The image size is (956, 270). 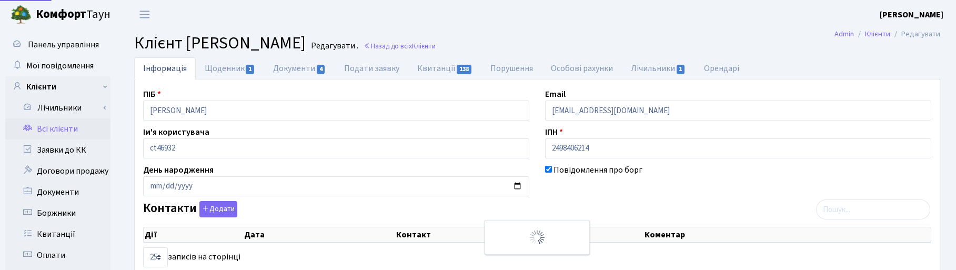 I want to click on a: Порушення, so click(x=512, y=68).